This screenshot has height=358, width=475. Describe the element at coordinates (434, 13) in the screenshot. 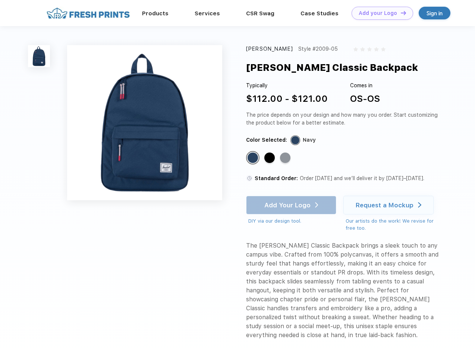

I see `div: Sign in` at that location.